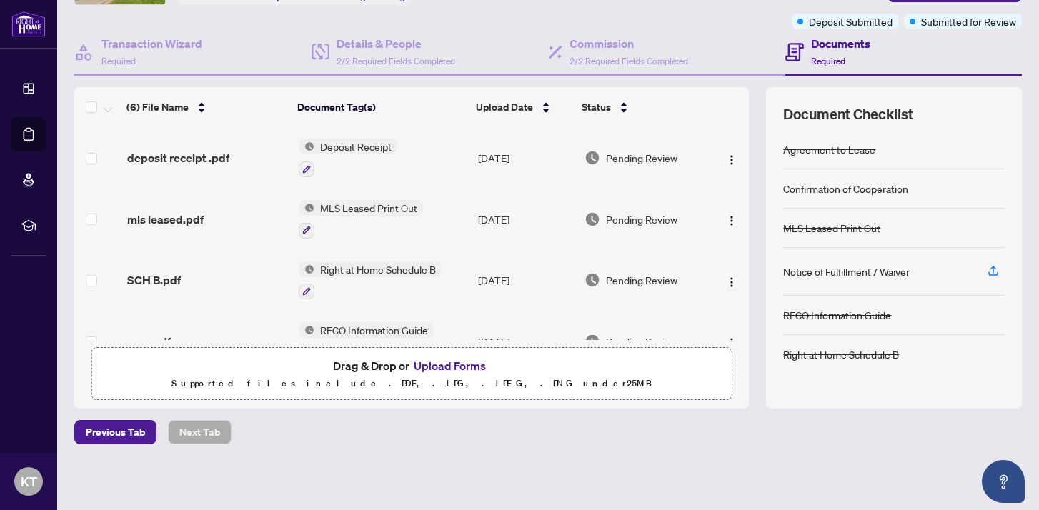 The width and height of the screenshot is (1039, 510). What do you see at coordinates (846, 272) in the screenshot?
I see `div: Notice of Fulfillment / Waiver` at bounding box center [846, 272].